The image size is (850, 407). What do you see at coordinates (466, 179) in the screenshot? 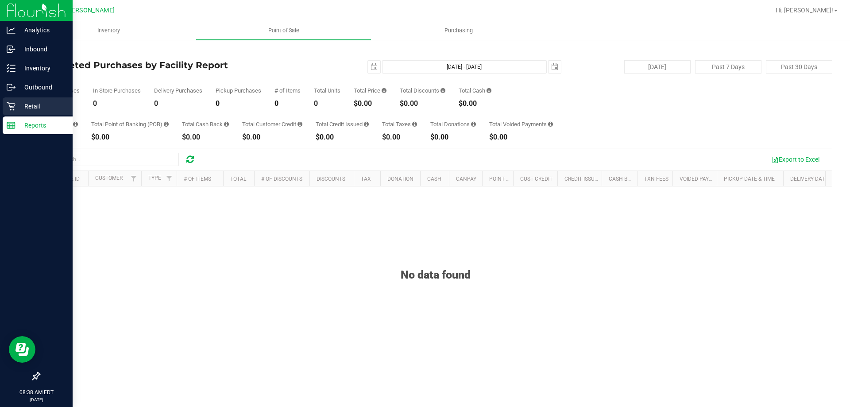
I see `a: CanPay` at bounding box center [466, 179].